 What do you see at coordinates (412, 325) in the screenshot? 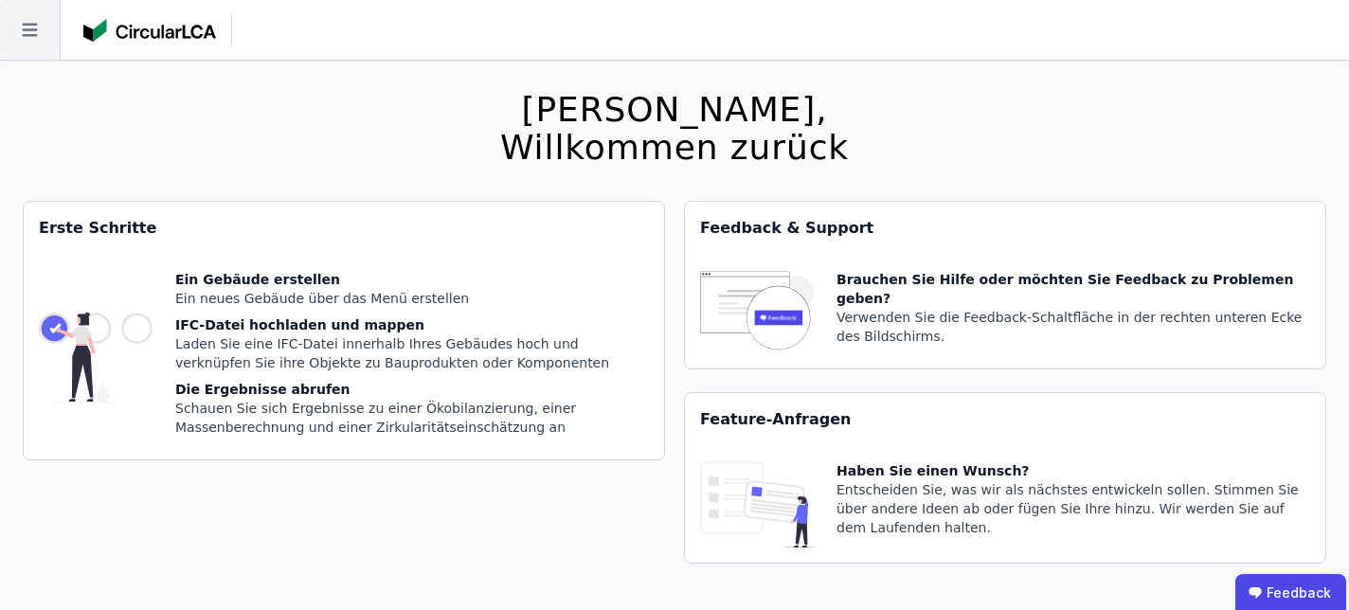
I see `div: IFC-Datei hochladen und mappen` at bounding box center [412, 325].